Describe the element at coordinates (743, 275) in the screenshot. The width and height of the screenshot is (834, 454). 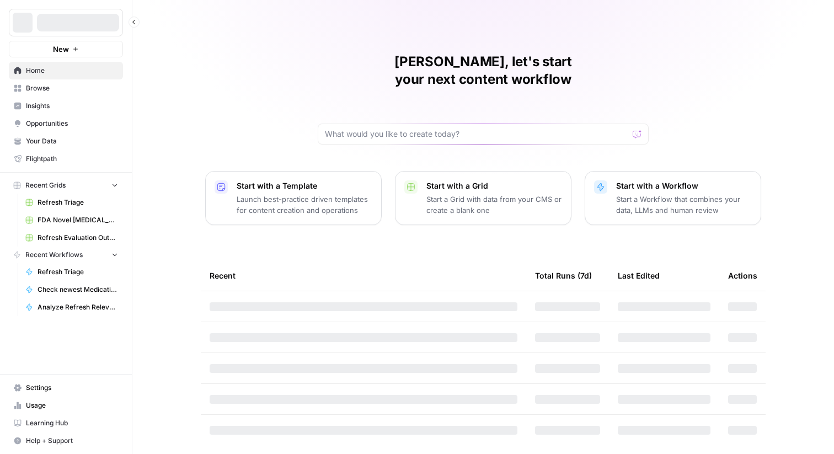
I see `div: Actions` at that location.